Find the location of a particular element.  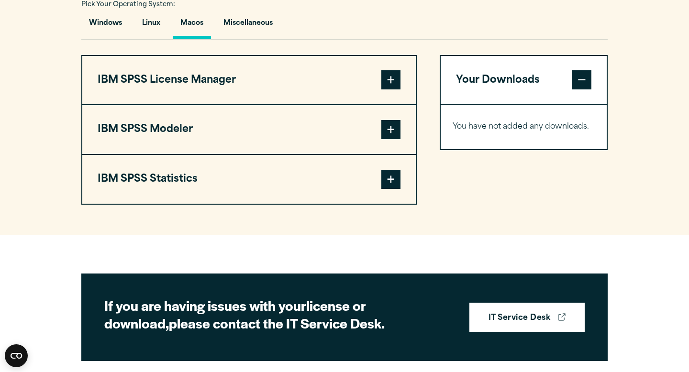

button: IBM SPSS Modeler is located at coordinates (249, 130).